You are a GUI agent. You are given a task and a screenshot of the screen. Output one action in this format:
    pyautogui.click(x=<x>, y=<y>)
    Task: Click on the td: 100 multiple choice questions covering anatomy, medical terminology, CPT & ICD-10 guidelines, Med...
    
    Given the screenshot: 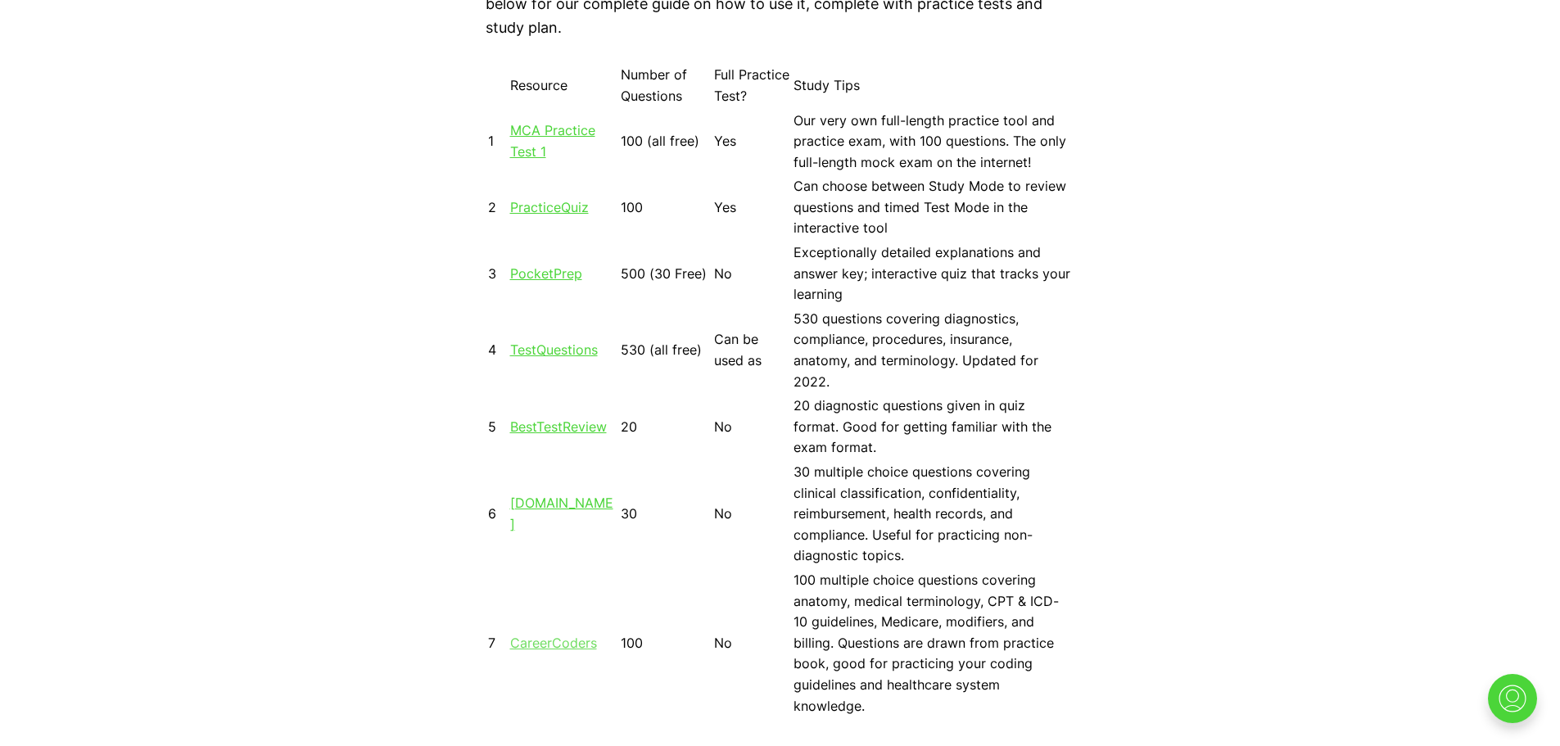 What is the action you would take?
    pyautogui.click(x=933, y=643)
    